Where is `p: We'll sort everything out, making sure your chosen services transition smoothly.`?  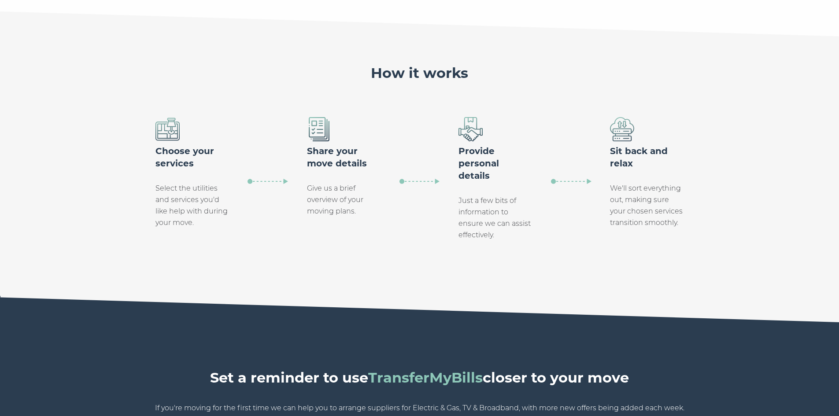
p: We'll sort everything out, making sure your chosen services transition smoothly. is located at coordinates (646, 206).